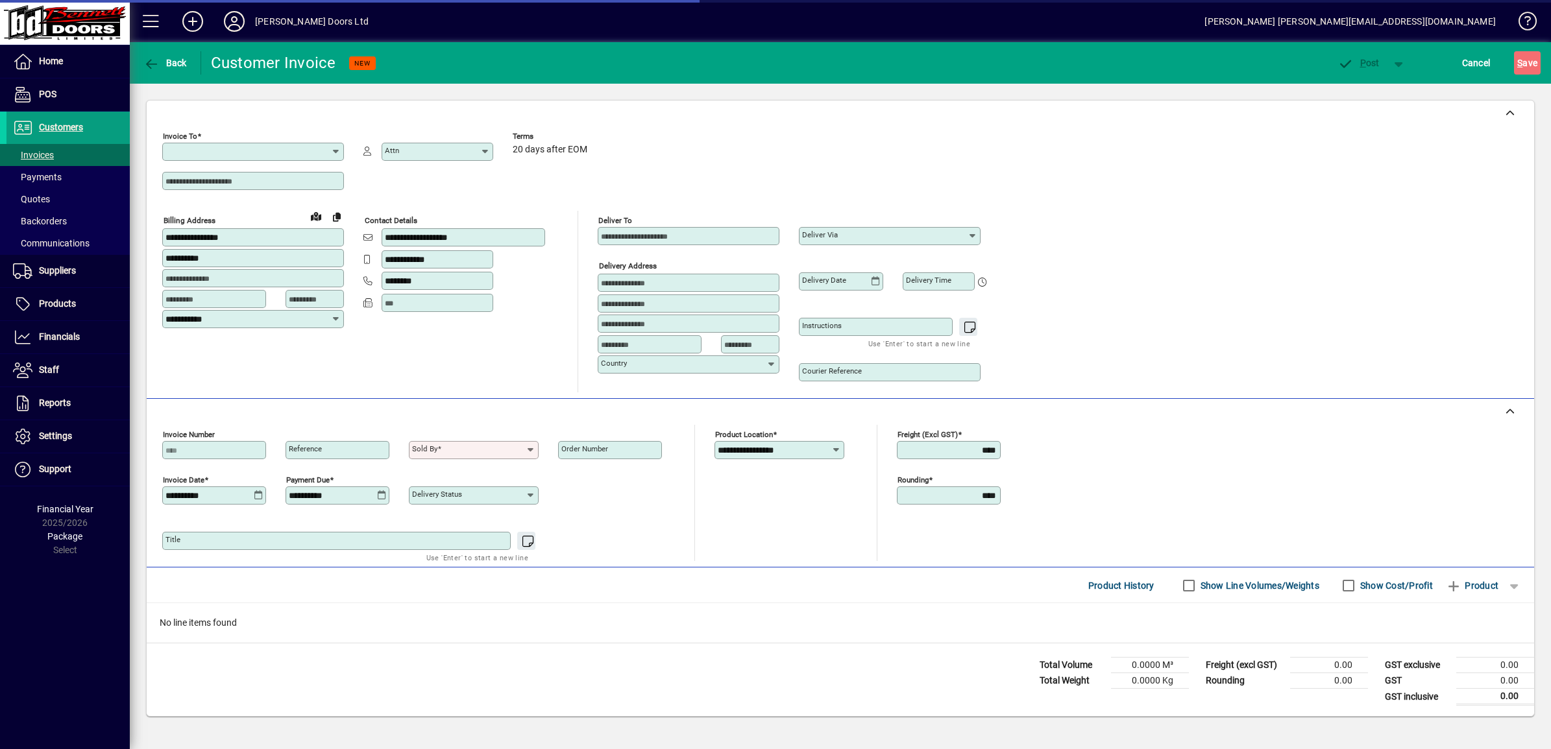 This screenshot has height=749, width=1551. Describe the element at coordinates (68, 62) in the screenshot. I see `a: Home` at that location.